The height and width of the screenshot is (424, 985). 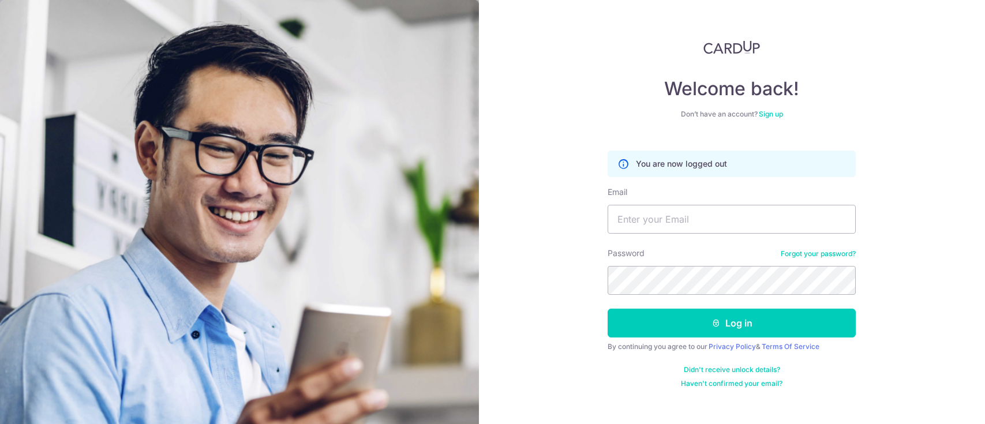 What do you see at coordinates (731, 89) in the screenshot?
I see `h4: Welcome back!` at bounding box center [731, 89].